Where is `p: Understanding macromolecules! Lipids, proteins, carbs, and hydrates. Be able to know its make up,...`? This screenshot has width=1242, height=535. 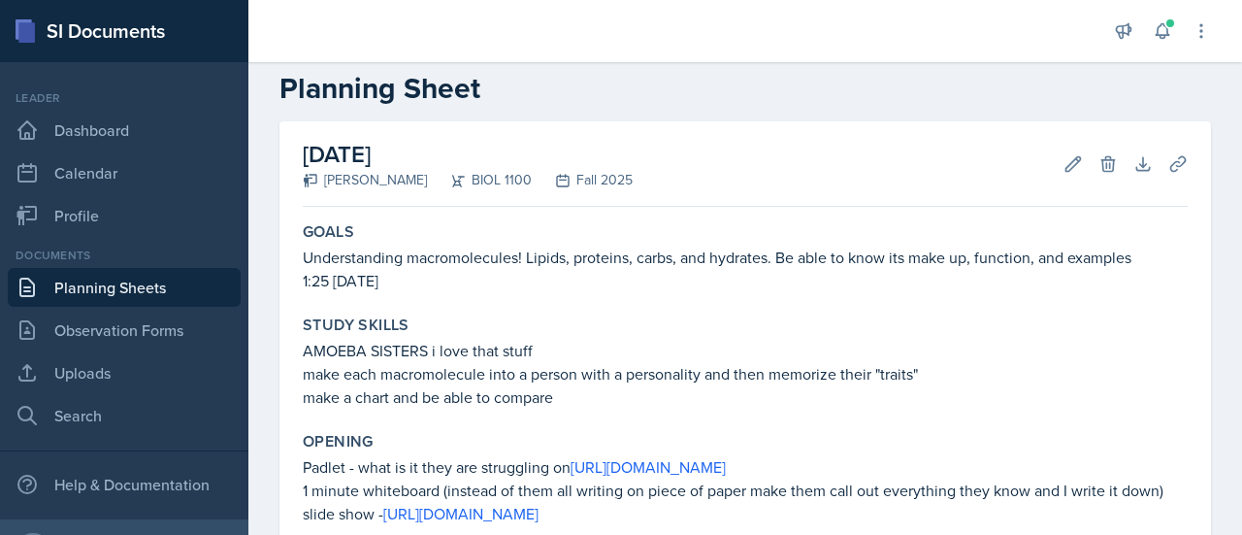 p: Understanding macromolecules! Lipids, proteins, carbs, and hydrates. Be able to know its make up,... is located at coordinates (745, 257).